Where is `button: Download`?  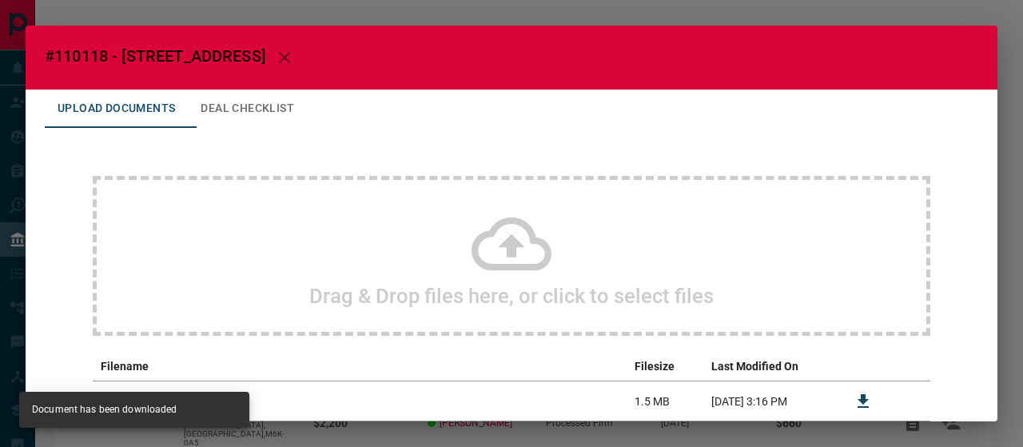 button: Download is located at coordinates (863, 401).